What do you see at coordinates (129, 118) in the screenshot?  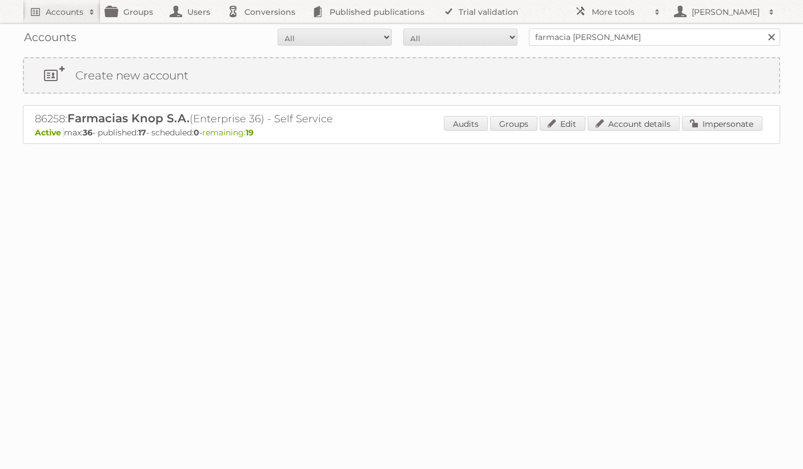 I see `span: Farmacias Knop S.A.` at bounding box center [129, 118].